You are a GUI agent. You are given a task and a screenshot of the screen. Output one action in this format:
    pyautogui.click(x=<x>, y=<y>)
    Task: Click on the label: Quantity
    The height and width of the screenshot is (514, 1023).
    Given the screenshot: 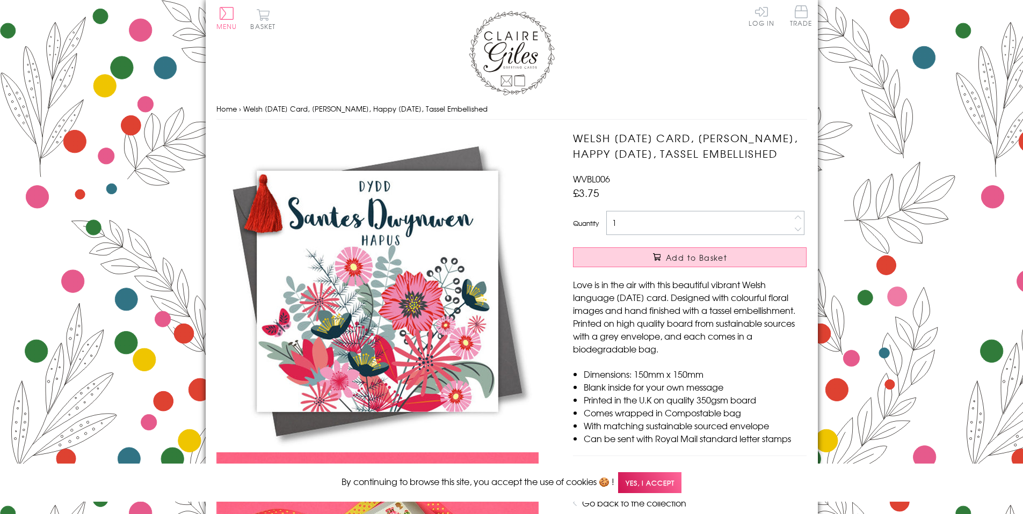 What is the action you would take?
    pyautogui.click(x=586, y=223)
    